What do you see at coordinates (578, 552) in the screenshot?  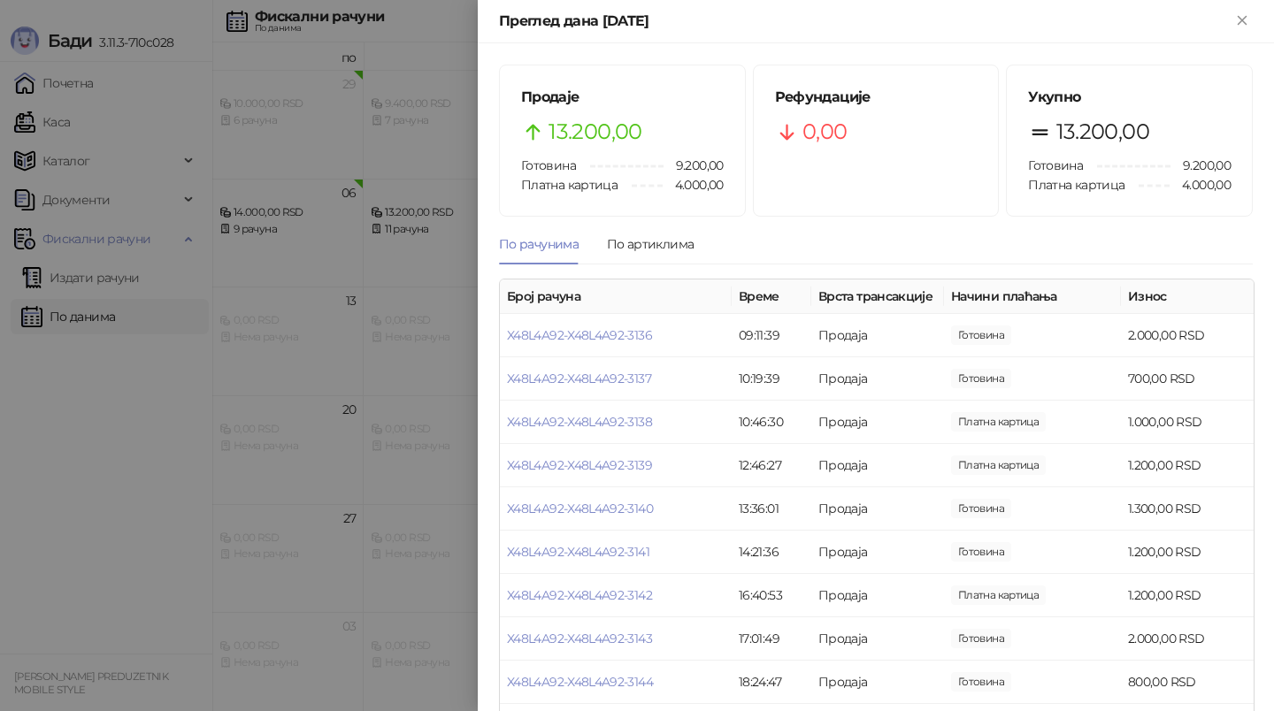 I see `a: X48L4A92-X48L4A92-3141` at bounding box center [578, 552].